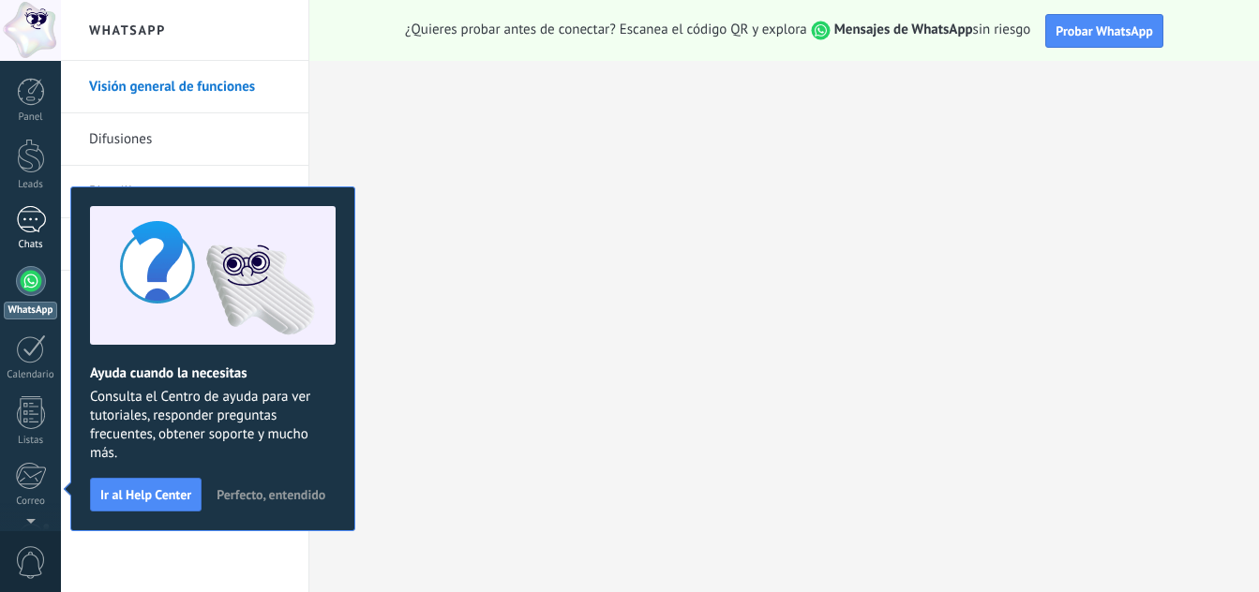 This screenshot has width=1259, height=592. Describe the element at coordinates (31, 245) in the screenshot. I see `div: Chats` at that location.